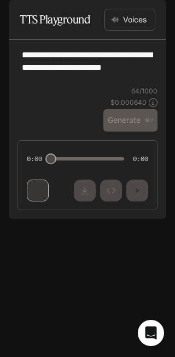  What do you see at coordinates (55, 20) in the screenshot?
I see `h1: TTS Playground` at bounding box center [55, 20].